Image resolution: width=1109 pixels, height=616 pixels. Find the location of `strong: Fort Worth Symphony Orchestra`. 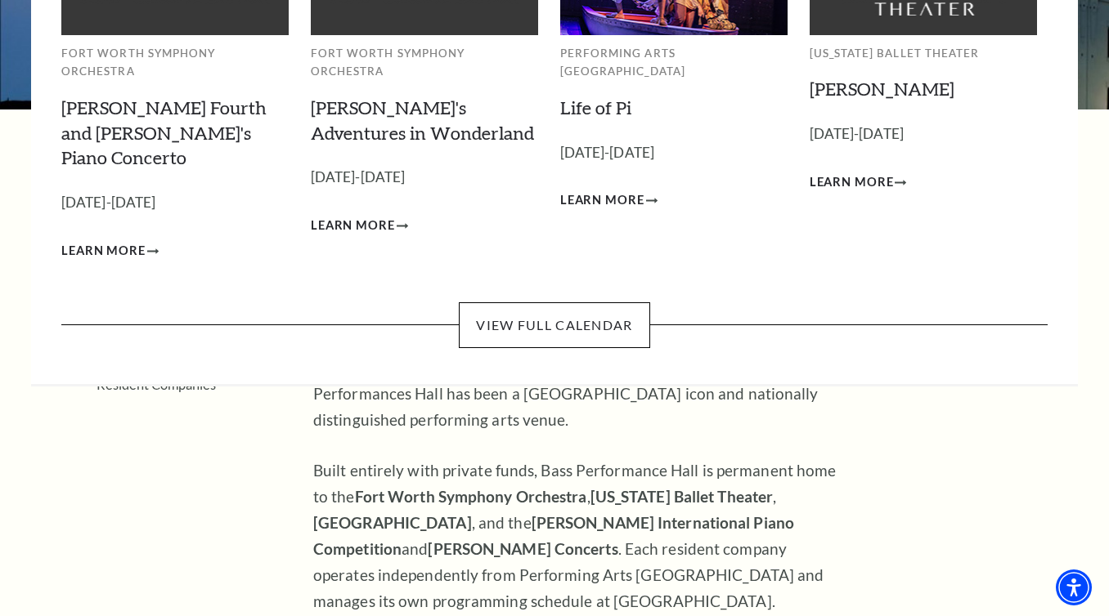

strong: Fort Worth Symphony Orchestra is located at coordinates (471, 496).